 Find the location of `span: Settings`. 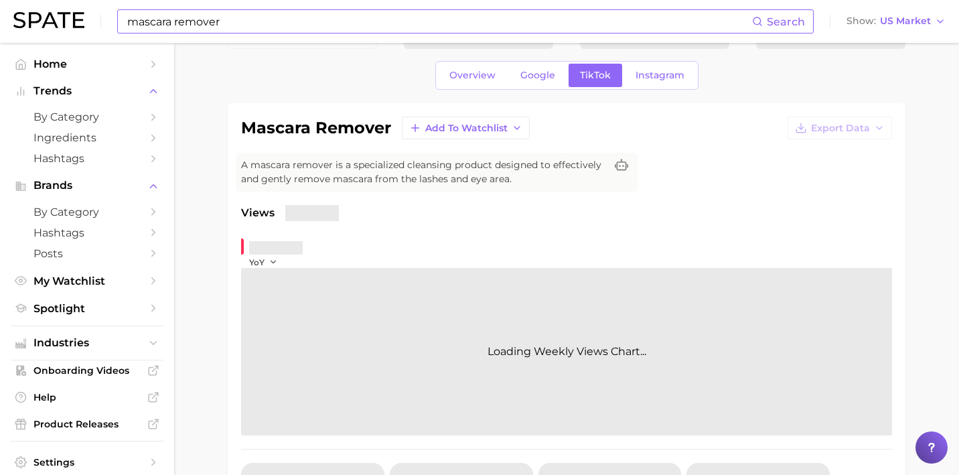

span: Settings is located at coordinates (87, 462).